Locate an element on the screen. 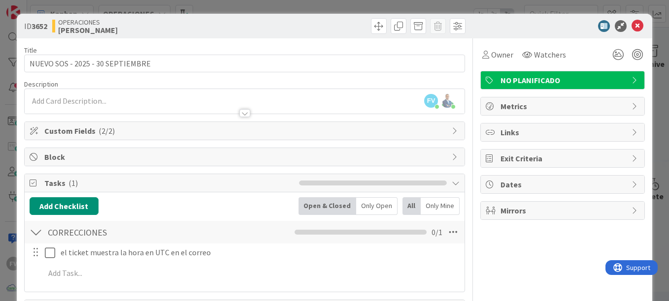 This screenshot has width=669, height=301. b: 3652 is located at coordinates (39, 26).